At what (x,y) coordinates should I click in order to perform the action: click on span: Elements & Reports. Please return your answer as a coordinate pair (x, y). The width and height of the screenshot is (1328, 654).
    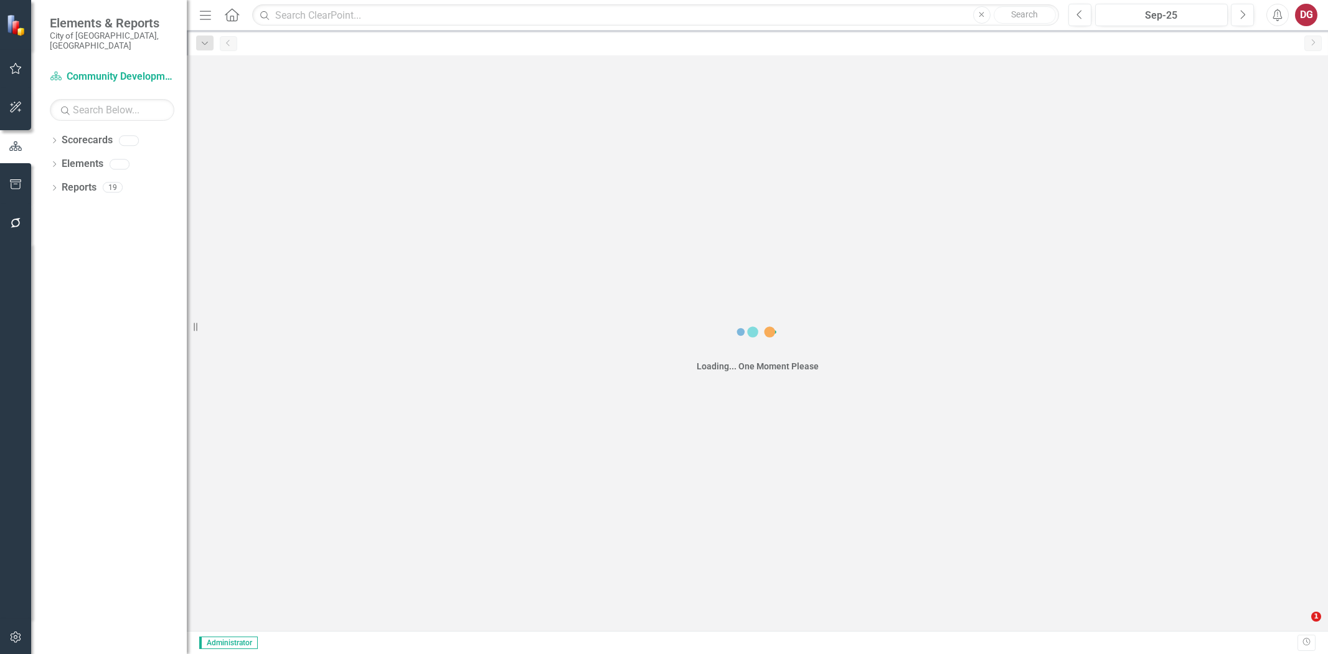
    Looking at the image, I should click on (112, 23).